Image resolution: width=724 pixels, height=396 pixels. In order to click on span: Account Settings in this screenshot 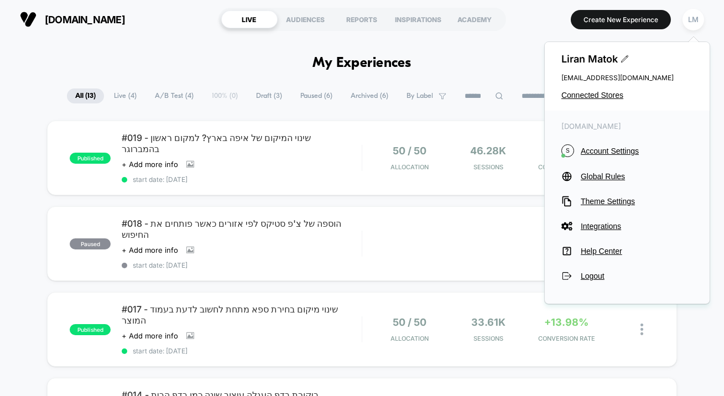, I will do `click(637, 151)`.